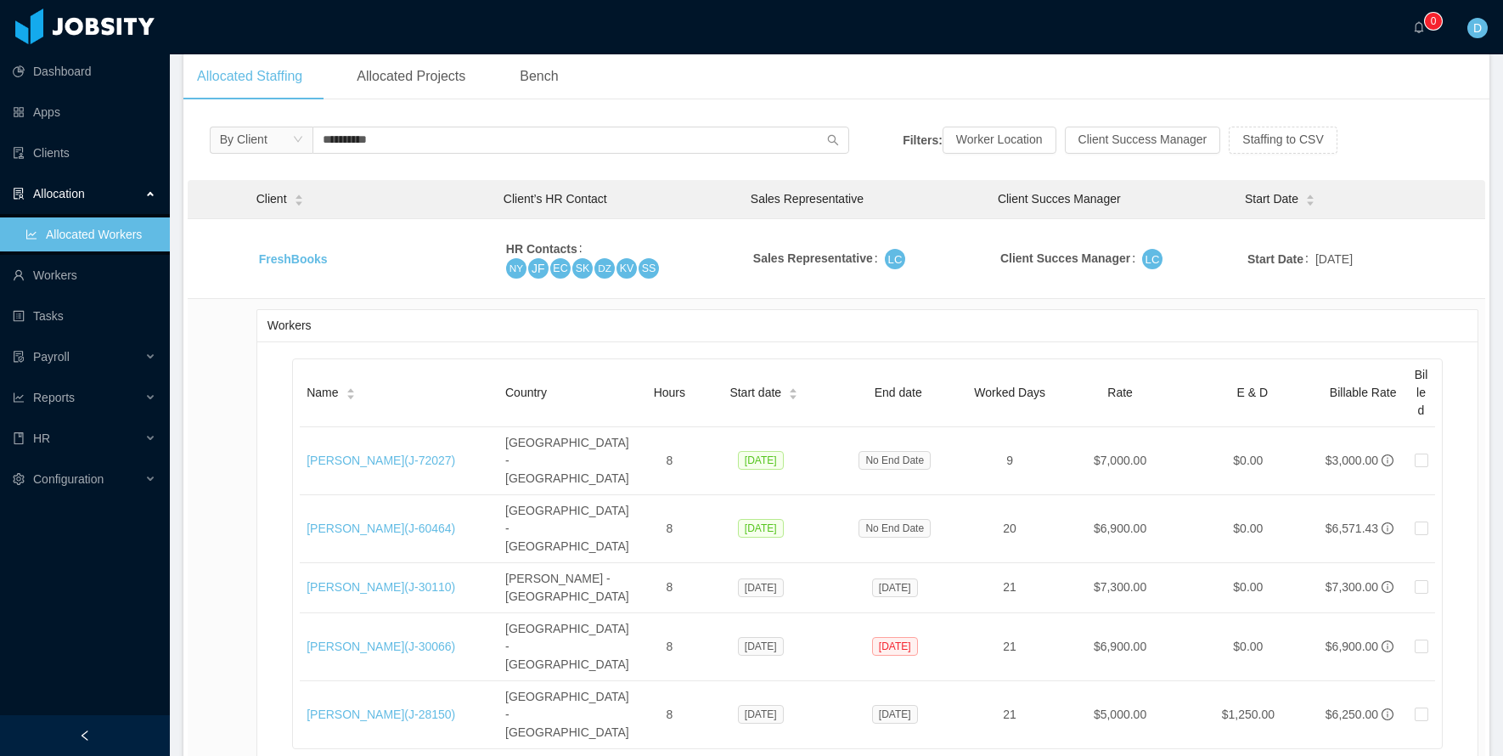 Image resolution: width=1503 pixels, height=756 pixels. Describe the element at coordinates (813, 258) in the screenshot. I see `strong: Sales Representative` at that location.